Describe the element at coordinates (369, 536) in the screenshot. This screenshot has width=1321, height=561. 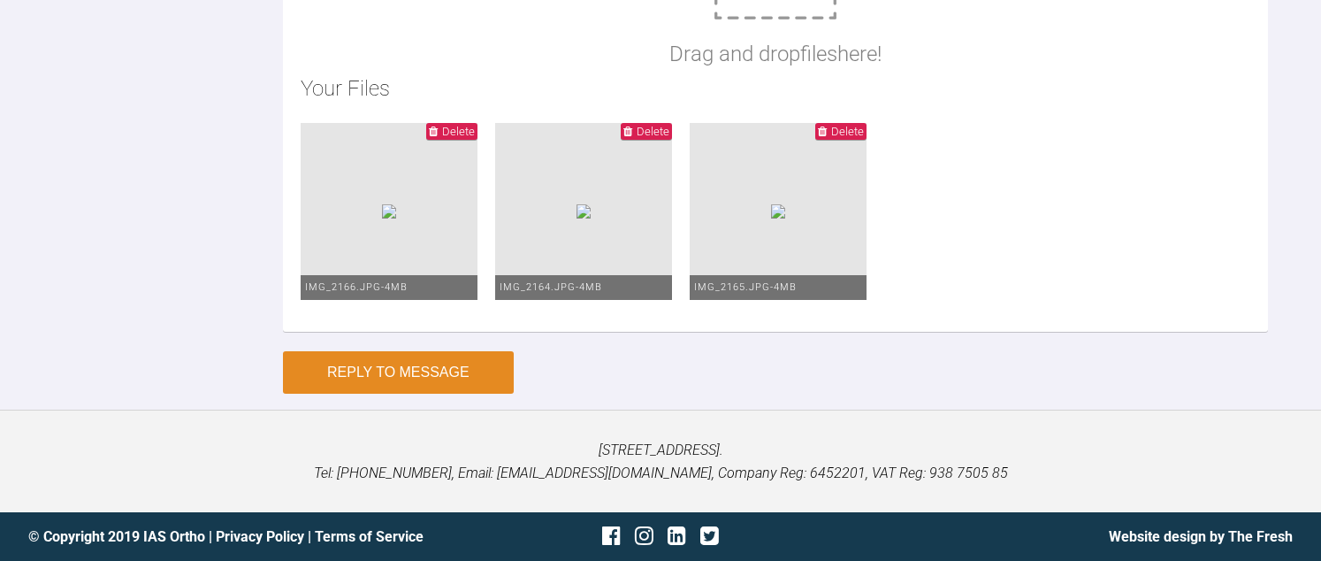
I see `a: Terms of Service` at that location.